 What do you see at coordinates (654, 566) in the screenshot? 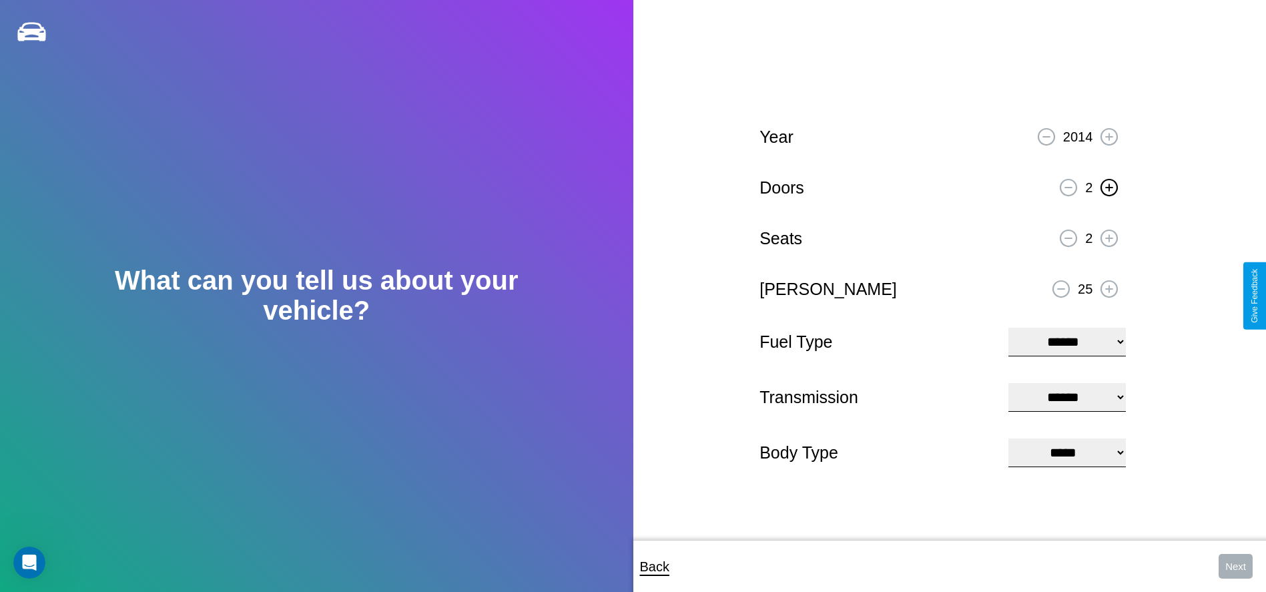
I see `p: Back` at bounding box center [654, 566].